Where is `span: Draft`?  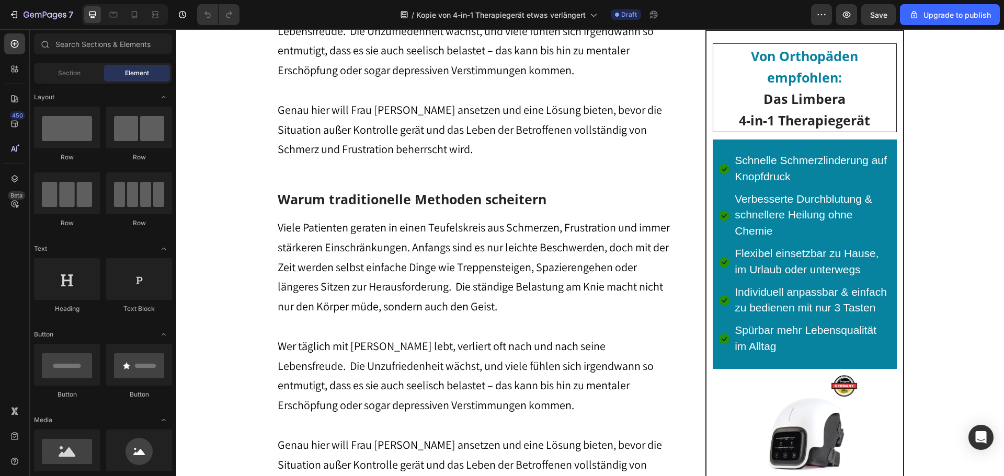 span: Draft is located at coordinates (629, 15).